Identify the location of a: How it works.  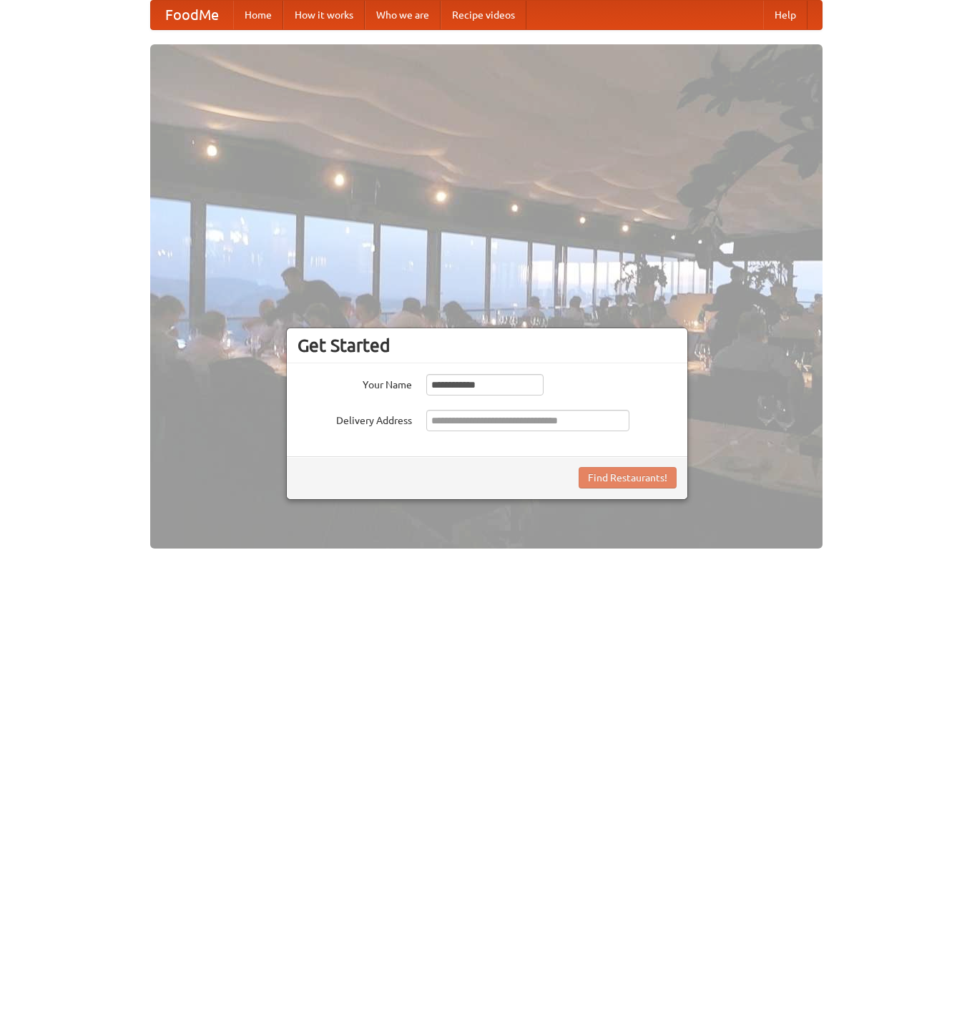
(324, 15).